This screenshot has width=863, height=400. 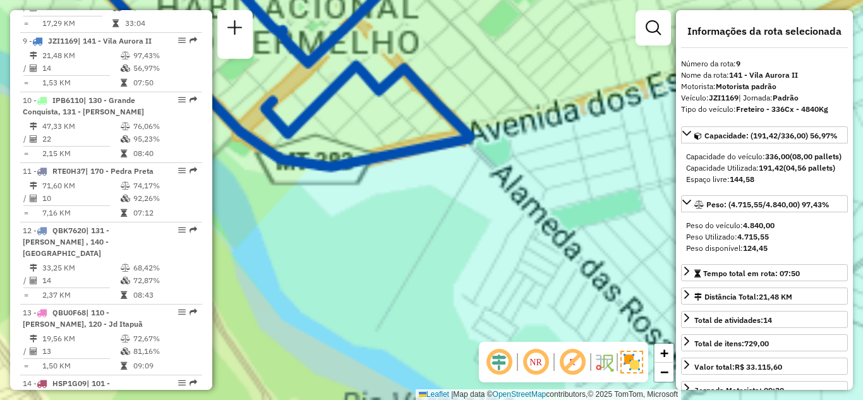 What do you see at coordinates (81, 186) in the screenshot?
I see `td: 71,60 KM` at bounding box center [81, 186].